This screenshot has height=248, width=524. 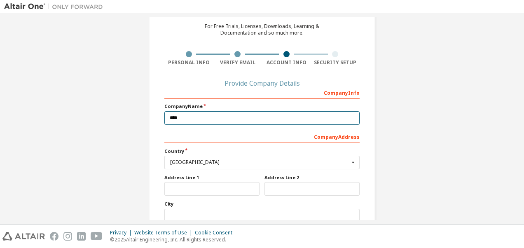 What do you see at coordinates (23, 236) in the screenshot?
I see `img: altair_logo.svg` at bounding box center [23, 236].